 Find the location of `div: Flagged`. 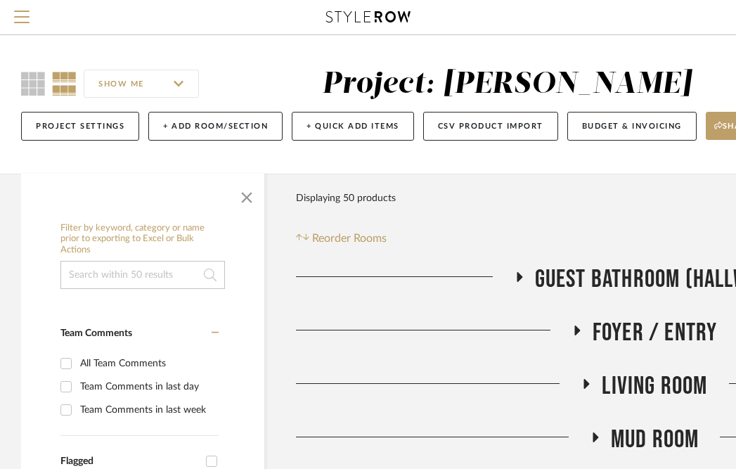

div: Flagged is located at coordinates (129, 461).